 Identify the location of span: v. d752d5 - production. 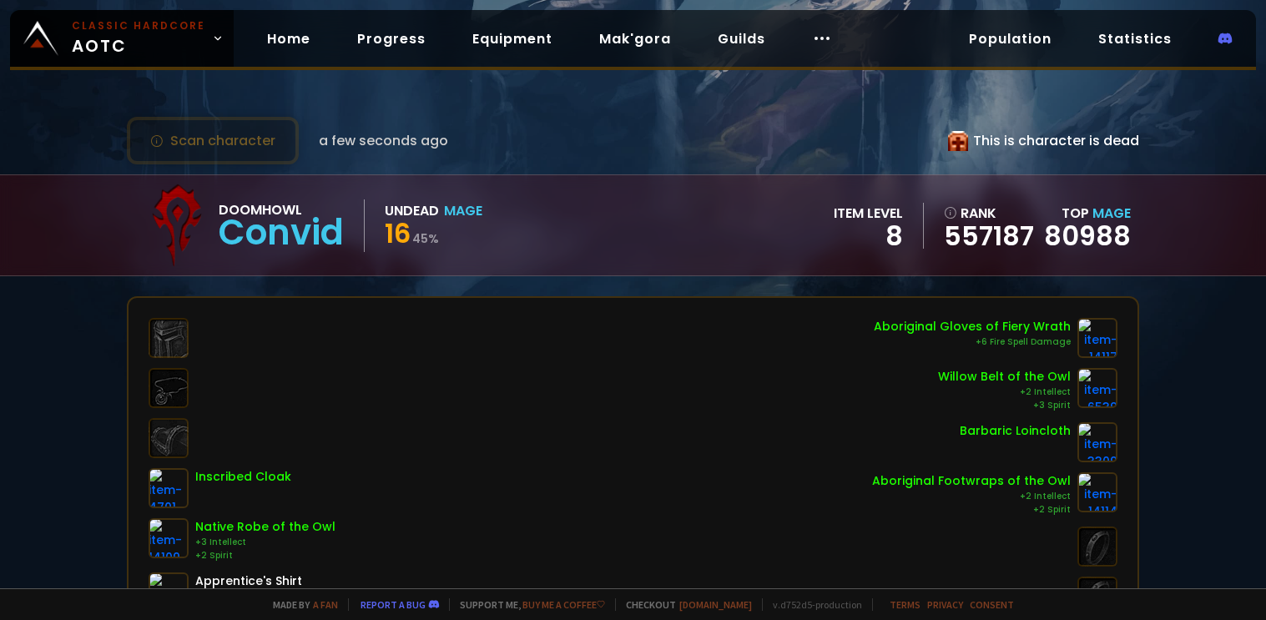
(812, 604).